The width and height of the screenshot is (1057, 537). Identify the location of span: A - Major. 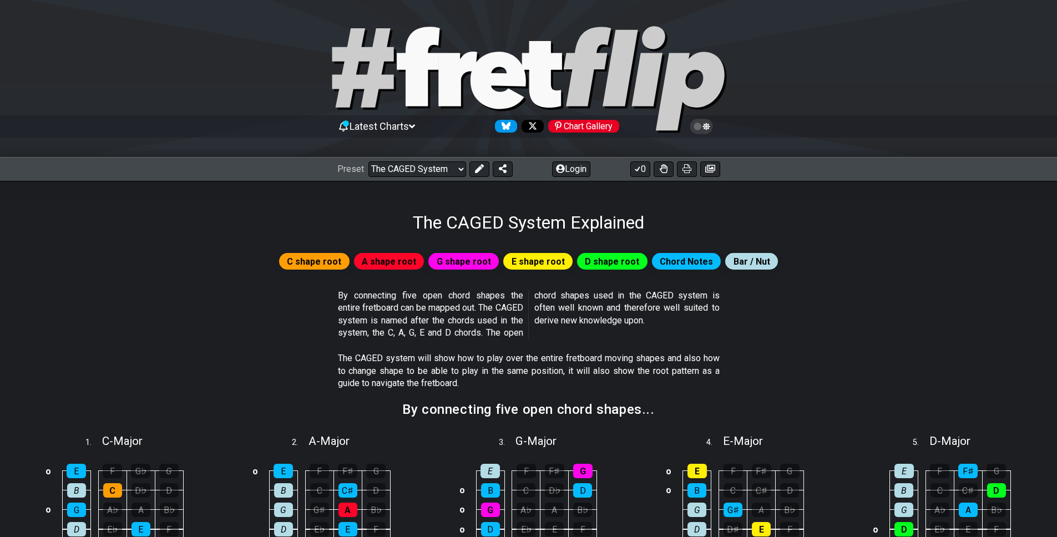
(329, 441).